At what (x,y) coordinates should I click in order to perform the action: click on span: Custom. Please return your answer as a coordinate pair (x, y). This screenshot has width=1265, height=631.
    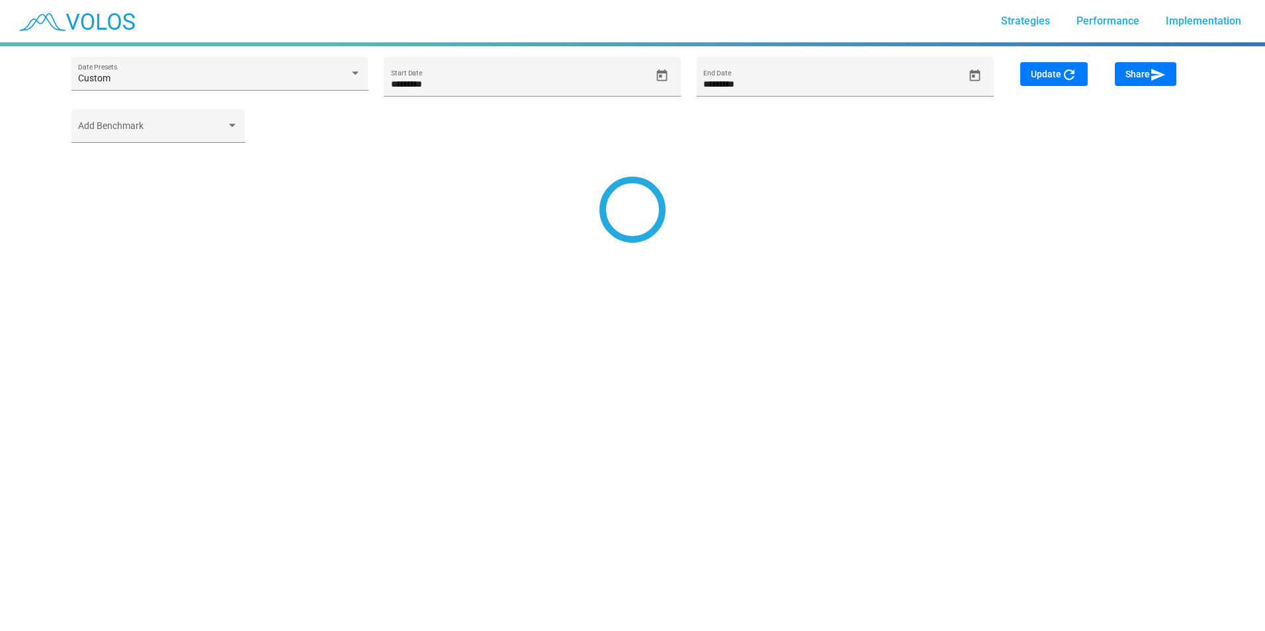
    Looking at the image, I should click on (94, 78).